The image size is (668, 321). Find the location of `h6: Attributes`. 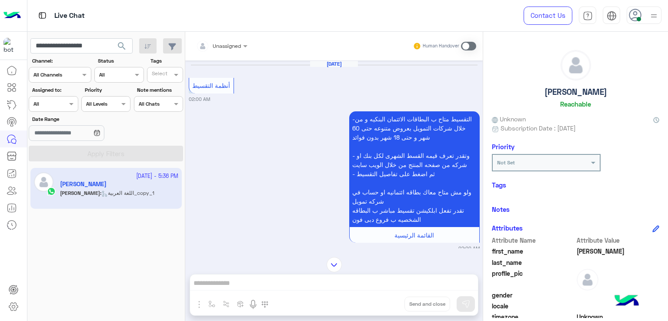

h6: Attributes is located at coordinates (507, 228).